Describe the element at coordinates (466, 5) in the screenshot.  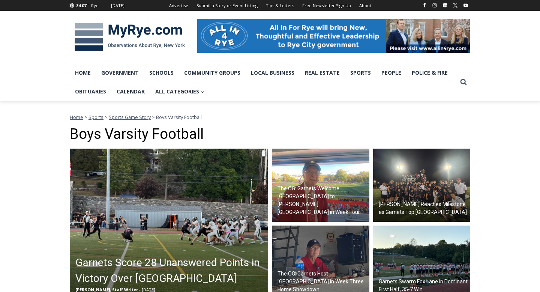
I see `a: YouTube` at that location.